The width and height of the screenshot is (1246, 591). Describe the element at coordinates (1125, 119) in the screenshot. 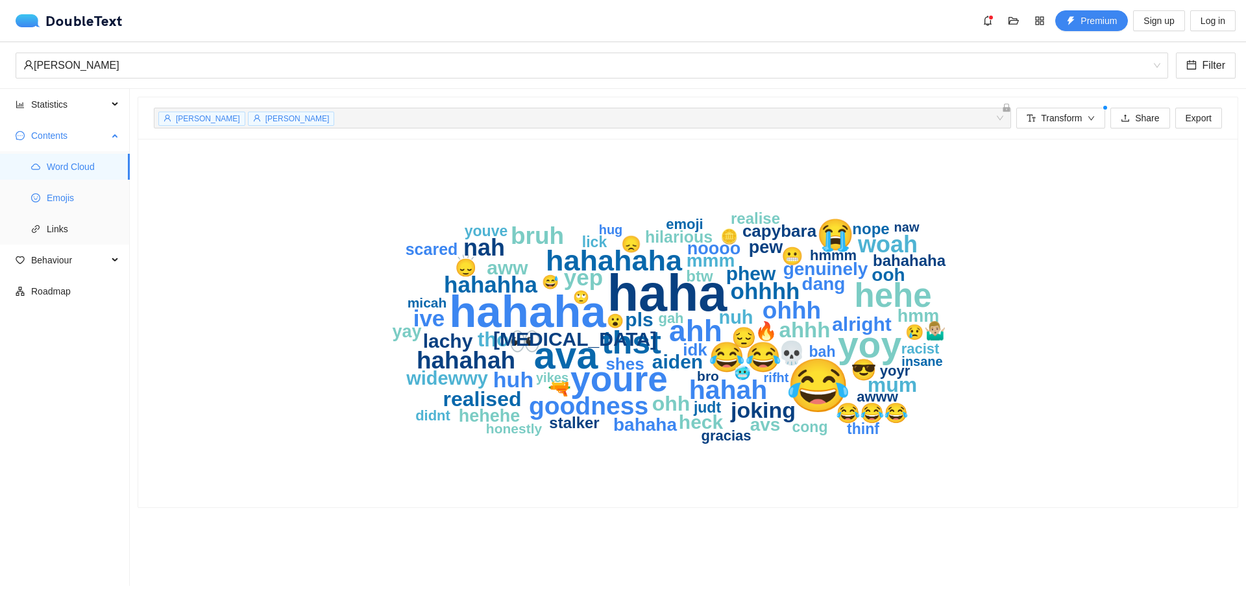

I see `span: upload` at that location.